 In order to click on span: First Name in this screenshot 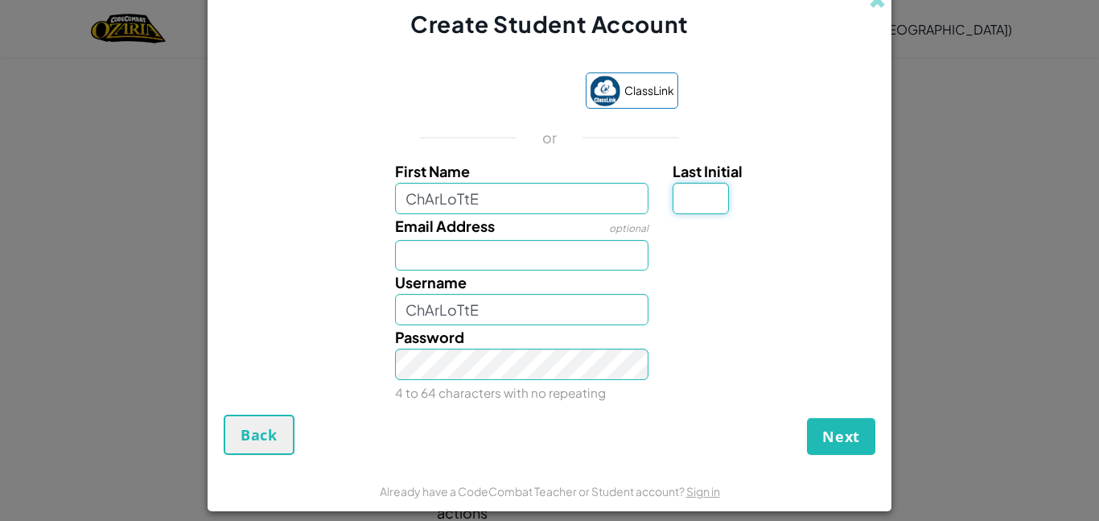, I will do `click(432, 171)`.